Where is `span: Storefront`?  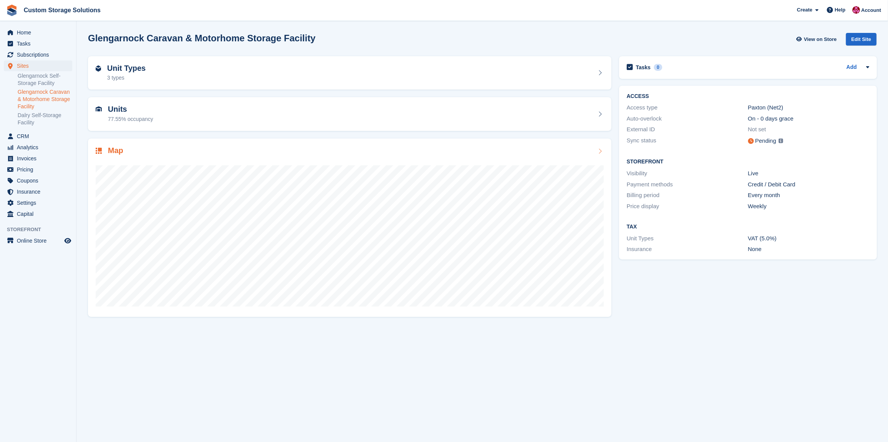 span: Storefront is located at coordinates (41, 229).